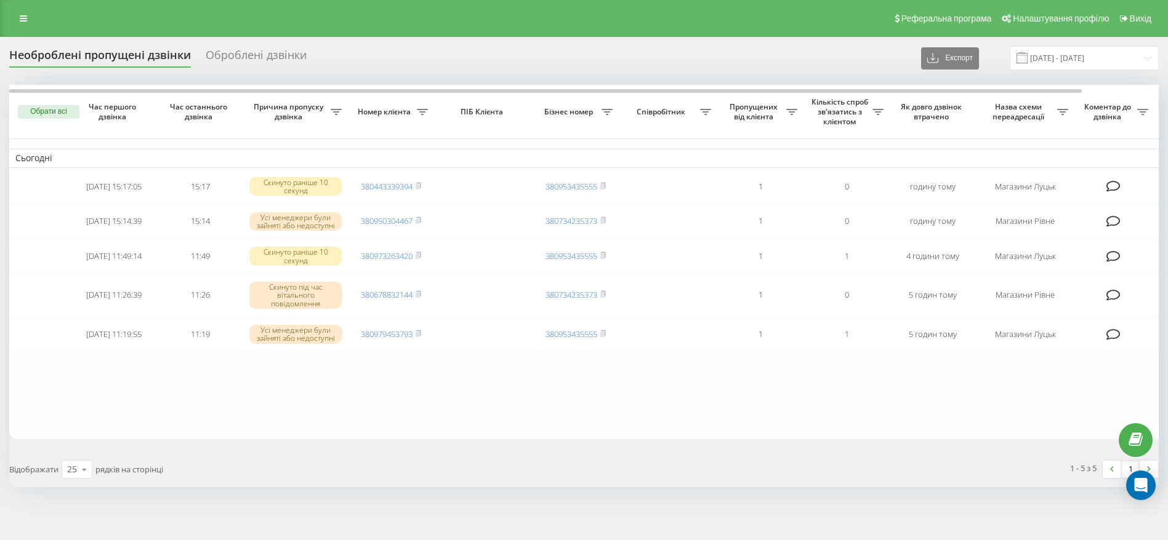 Image resolution: width=1168 pixels, height=540 pixels. What do you see at coordinates (755, 111) in the screenshot?
I see `span: Пропущених від клієнта` at bounding box center [755, 111].